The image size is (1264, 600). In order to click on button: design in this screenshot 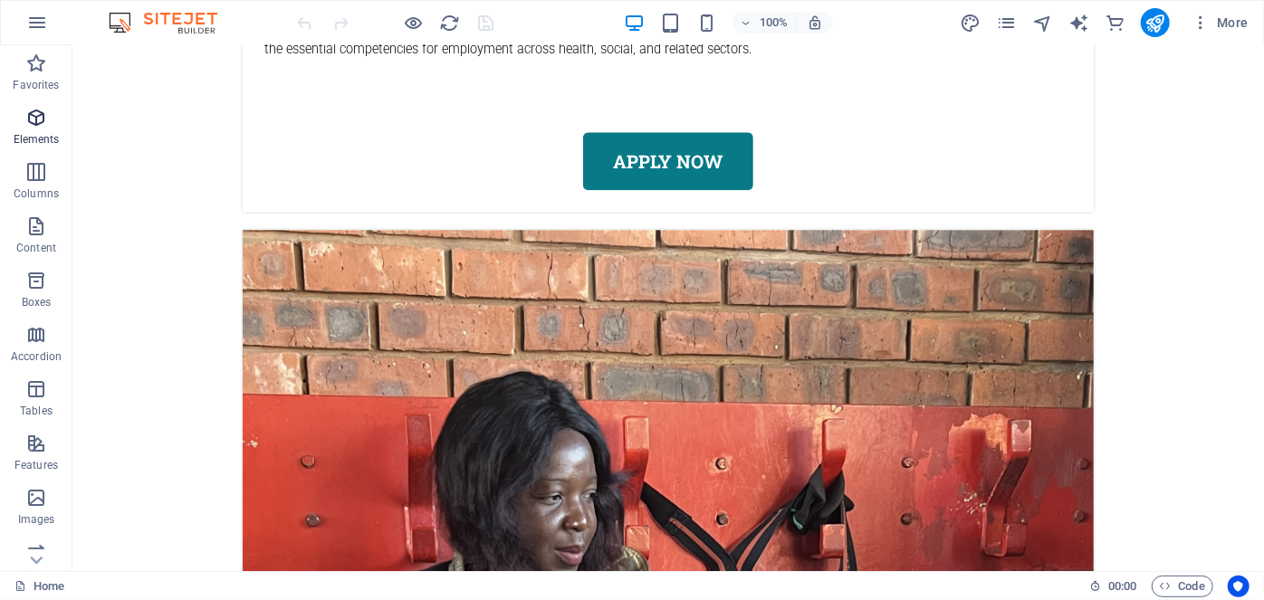, I will do `click(971, 23)`.